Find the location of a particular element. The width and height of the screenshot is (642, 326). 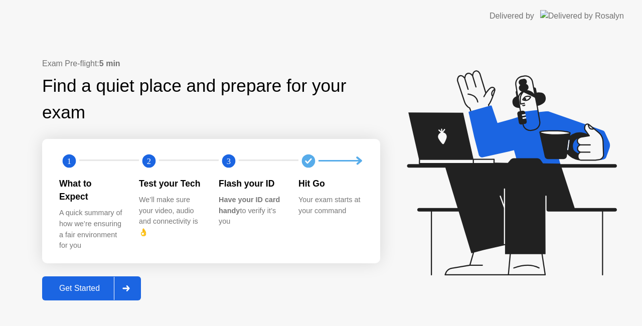

div: We’ll make sure your video, audio and connectivity is 👌 is located at coordinates (170, 216).